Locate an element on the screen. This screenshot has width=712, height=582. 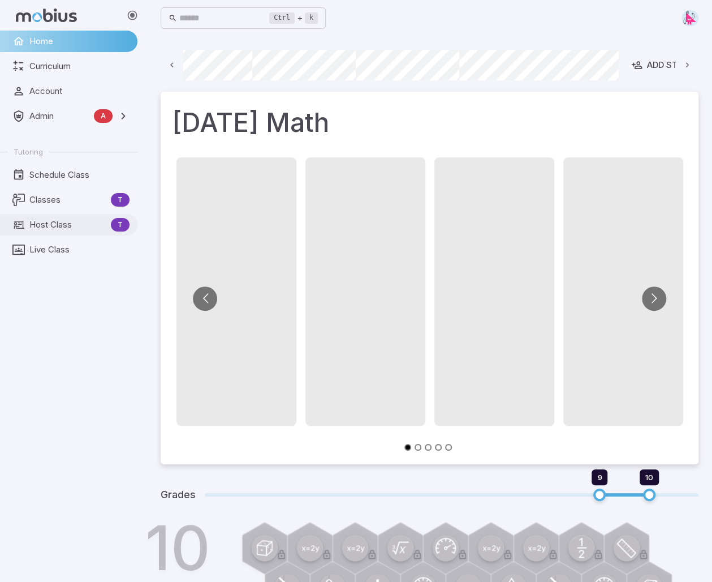
button: Go to slide 4 is located at coordinates (439, 447).